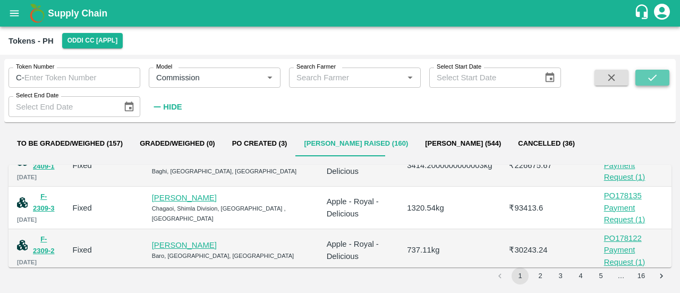 Image resolution: width=680 pixels, height=293 pixels. I want to click on input: Enter Token Number, so click(82, 78).